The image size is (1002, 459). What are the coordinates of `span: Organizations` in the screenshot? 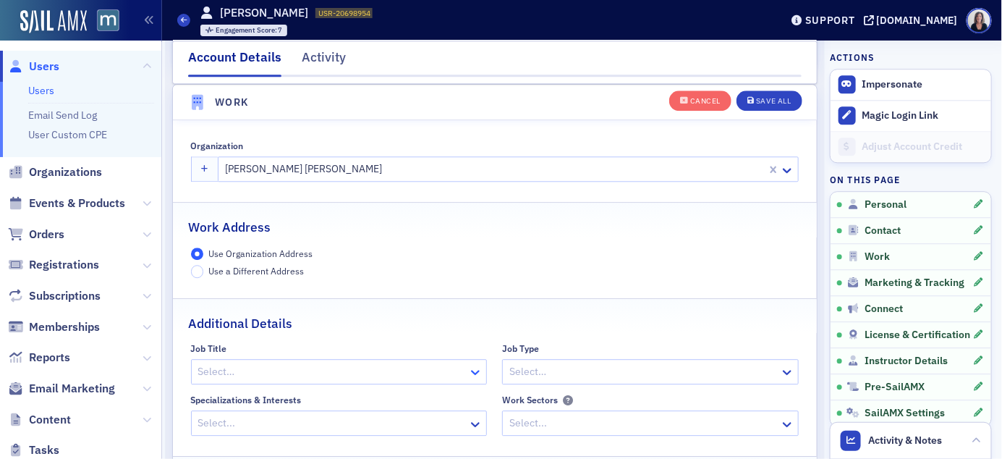 It's located at (65, 172).